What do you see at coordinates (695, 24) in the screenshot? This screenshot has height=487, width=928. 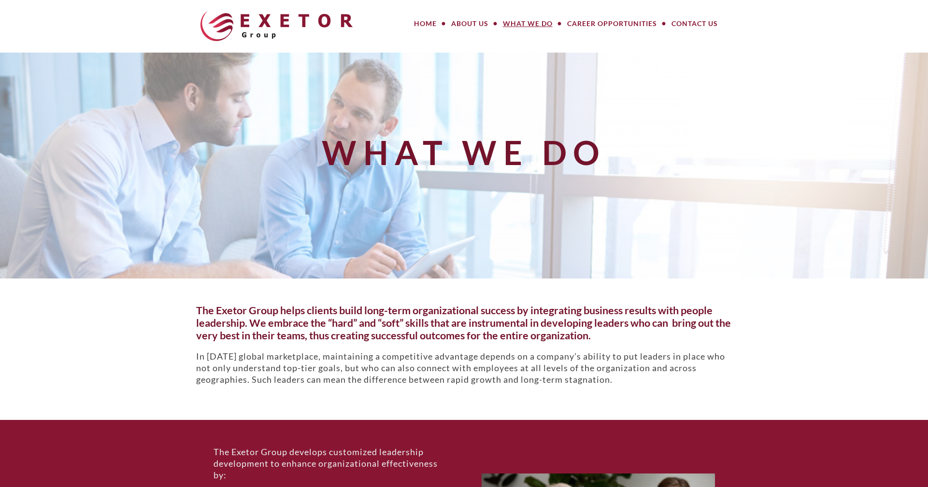 I see `a: Contact Us` at bounding box center [695, 24].